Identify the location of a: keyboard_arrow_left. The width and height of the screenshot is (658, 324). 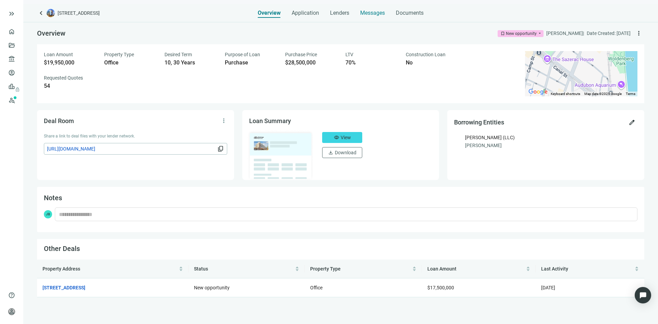
(41, 13).